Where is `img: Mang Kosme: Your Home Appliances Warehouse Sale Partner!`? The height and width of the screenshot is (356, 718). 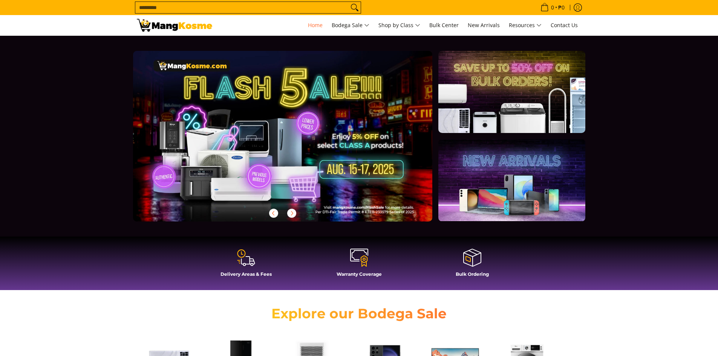
img: Mang Kosme: Your Home Appliances Warehouse Sale Partner! is located at coordinates (174, 25).